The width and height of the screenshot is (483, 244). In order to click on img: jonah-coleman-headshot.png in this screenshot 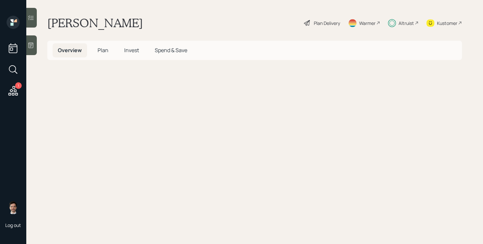, I will do `click(13, 208)`.